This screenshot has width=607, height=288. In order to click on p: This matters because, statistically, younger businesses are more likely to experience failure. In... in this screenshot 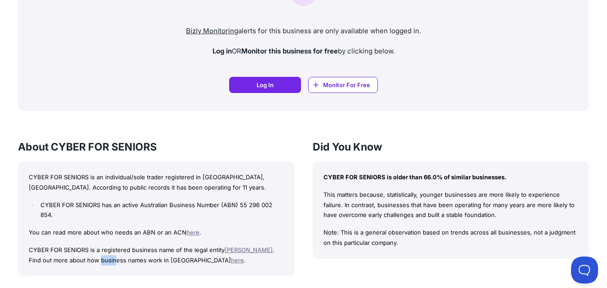, I will do `click(451, 205)`.